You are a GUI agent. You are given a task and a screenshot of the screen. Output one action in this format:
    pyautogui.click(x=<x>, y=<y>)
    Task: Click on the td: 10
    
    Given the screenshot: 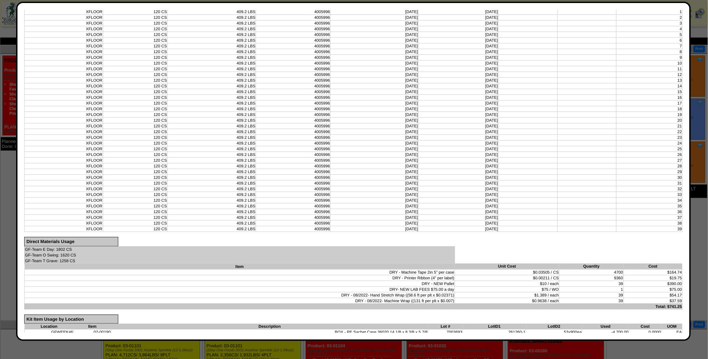 What is the action you would take?
    pyautogui.click(x=650, y=63)
    